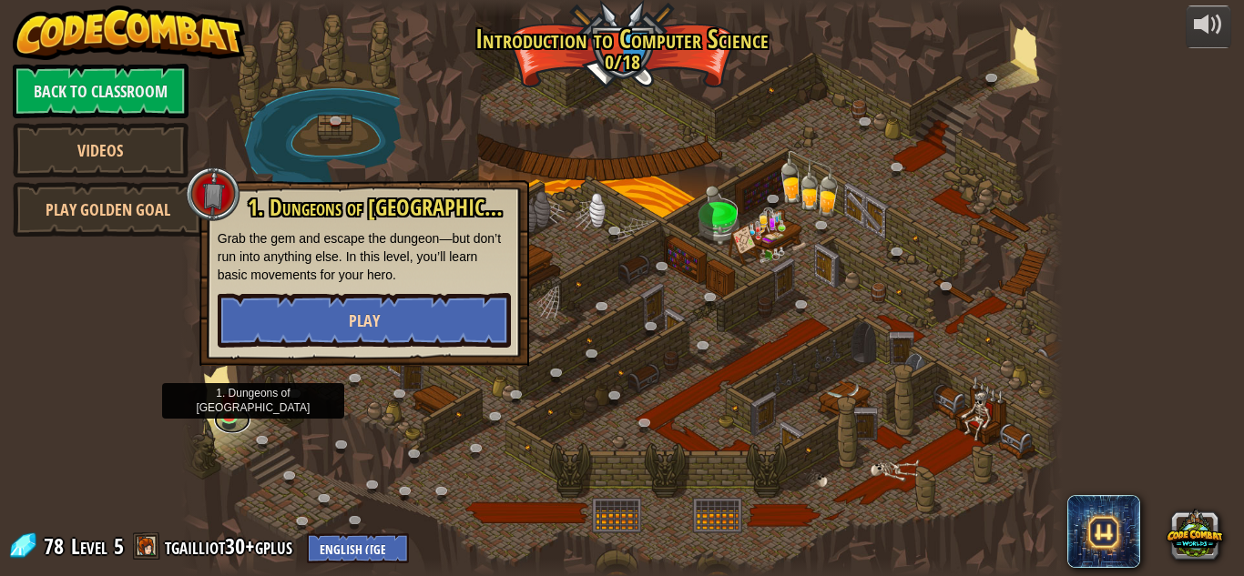 Image resolution: width=1244 pixels, height=576 pixels. Describe the element at coordinates (89, 546) in the screenshot. I see `span: Level` at that location.